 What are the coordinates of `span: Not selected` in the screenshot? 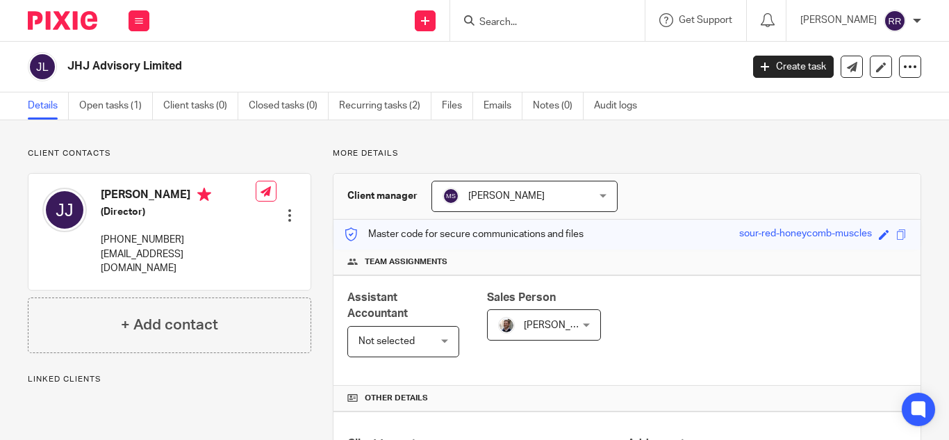 It's located at (386, 341).